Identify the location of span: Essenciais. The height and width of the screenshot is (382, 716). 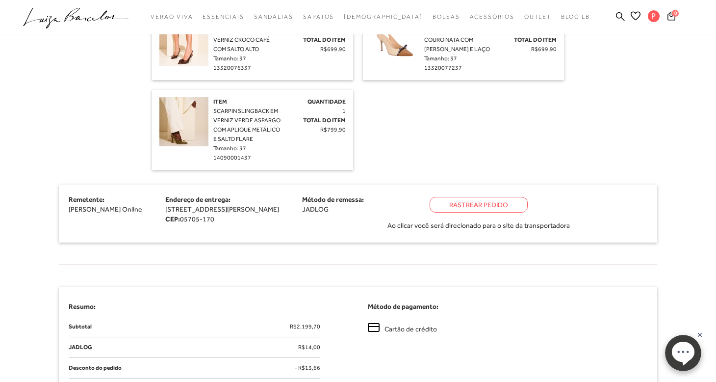
(223, 17).